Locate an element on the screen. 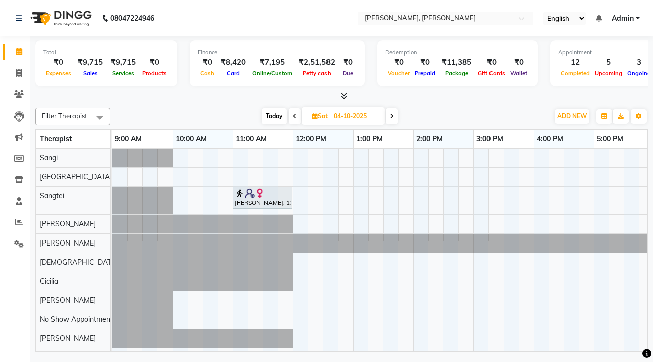 Image resolution: width=653 pixels, height=362 pixels. div: ₹8,420 is located at coordinates (233, 62).